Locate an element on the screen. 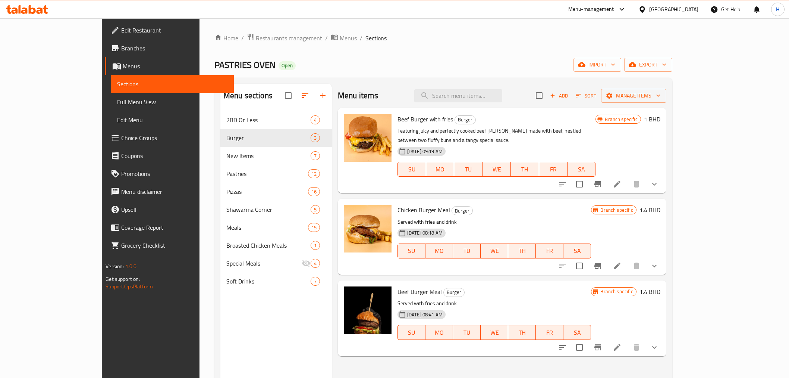 Image resolution: width=789 pixels, height=378 pixels. span: WE is located at coordinates (495, 332).